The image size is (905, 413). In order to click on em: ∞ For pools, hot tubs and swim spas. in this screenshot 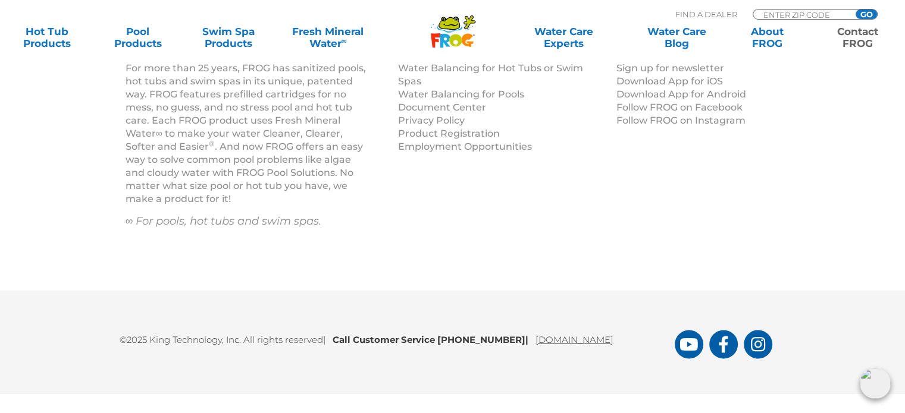, I will do `click(224, 221)`.